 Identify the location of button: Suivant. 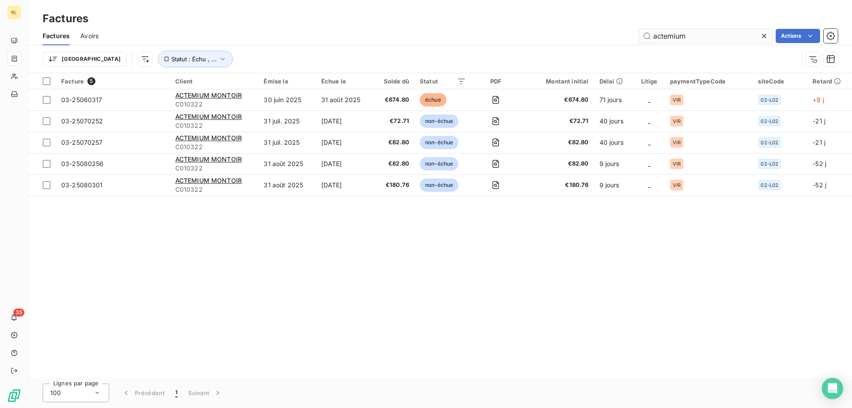
(205, 393).